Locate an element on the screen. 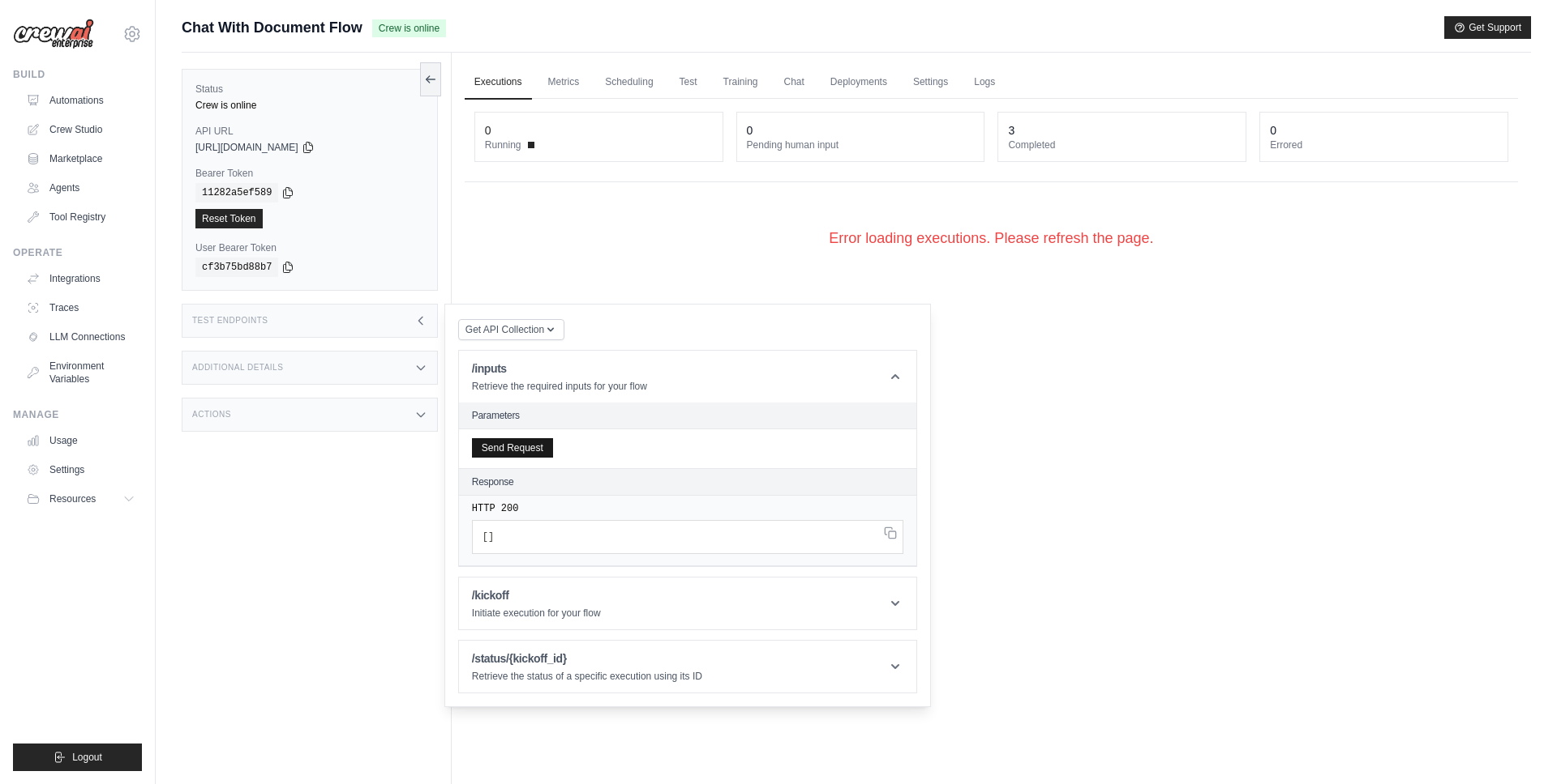 This screenshot has width=1557, height=784. a: Test is located at coordinates (688, 82).